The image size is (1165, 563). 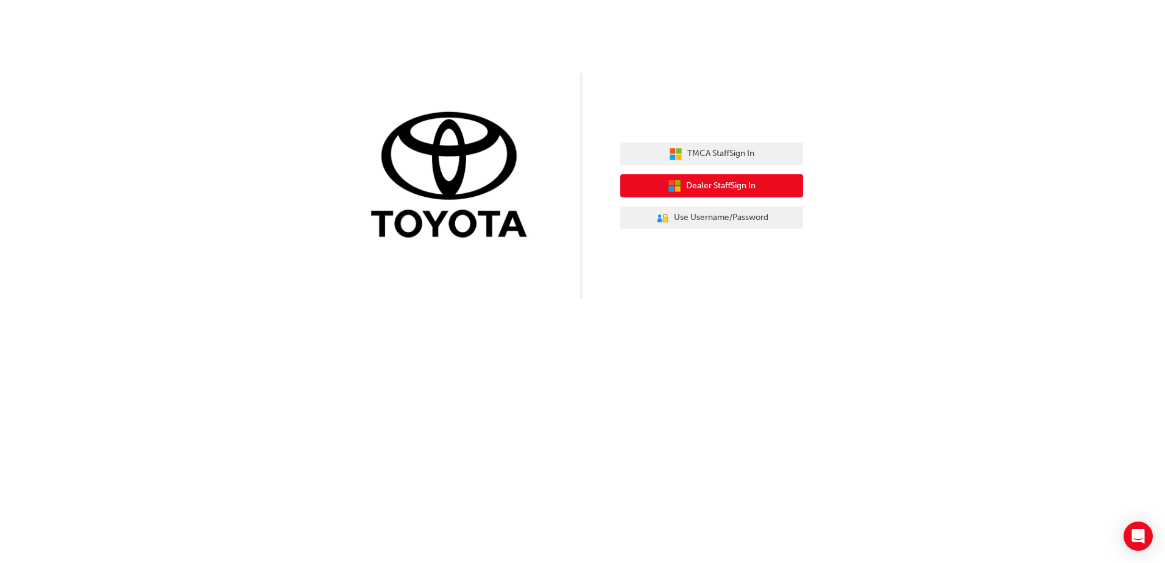 What do you see at coordinates (712, 154) in the screenshot?
I see `button: TMCA StaffSign In` at bounding box center [712, 154].